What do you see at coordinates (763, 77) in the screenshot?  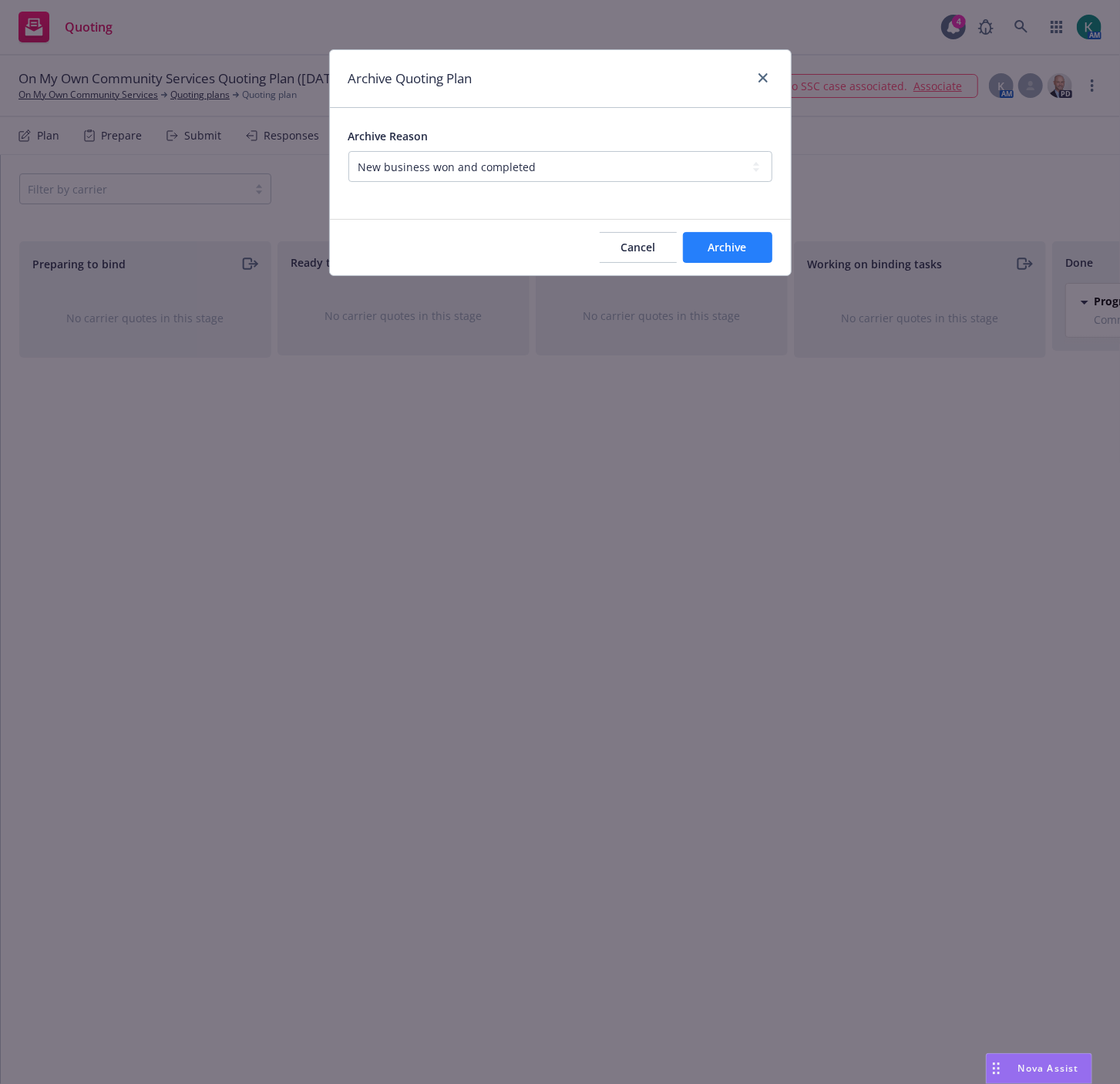 I see `a: close` at bounding box center [763, 77].